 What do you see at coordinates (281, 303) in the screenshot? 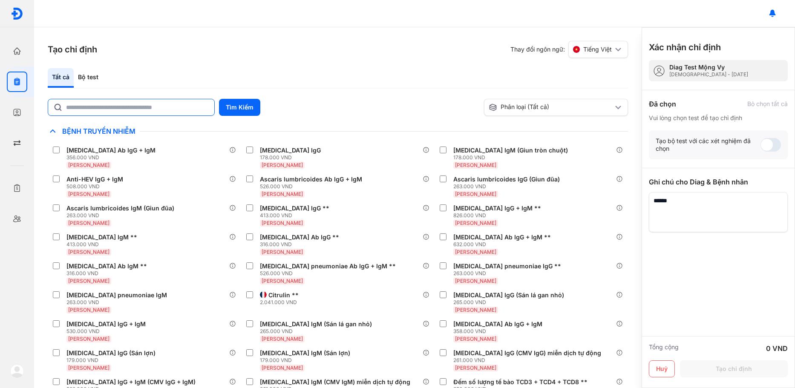
I see `div: 2.041.000 VND` at bounding box center [281, 303].